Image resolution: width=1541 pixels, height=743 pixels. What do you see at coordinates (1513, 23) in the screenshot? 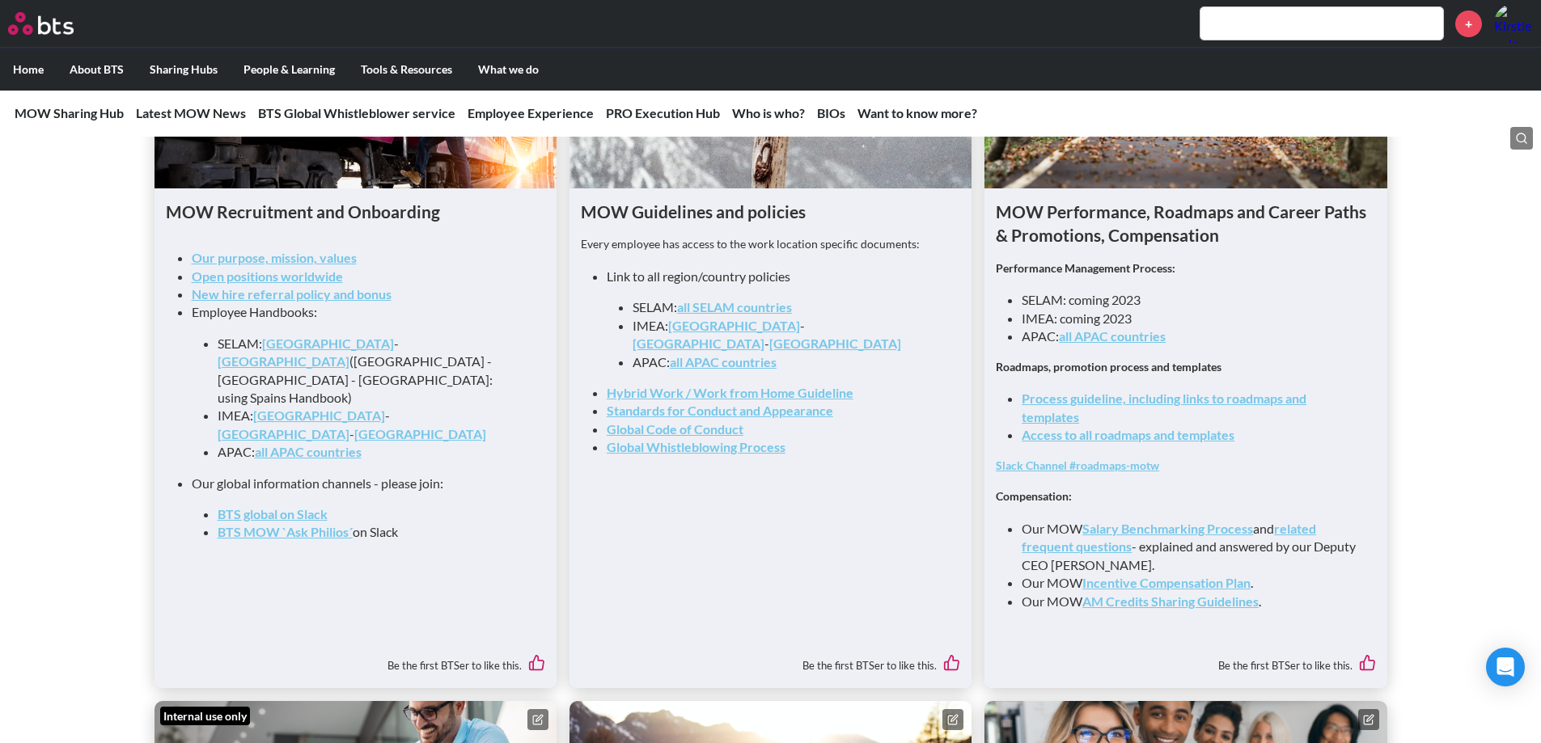
I see `a: Profile` at bounding box center [1513, 23].